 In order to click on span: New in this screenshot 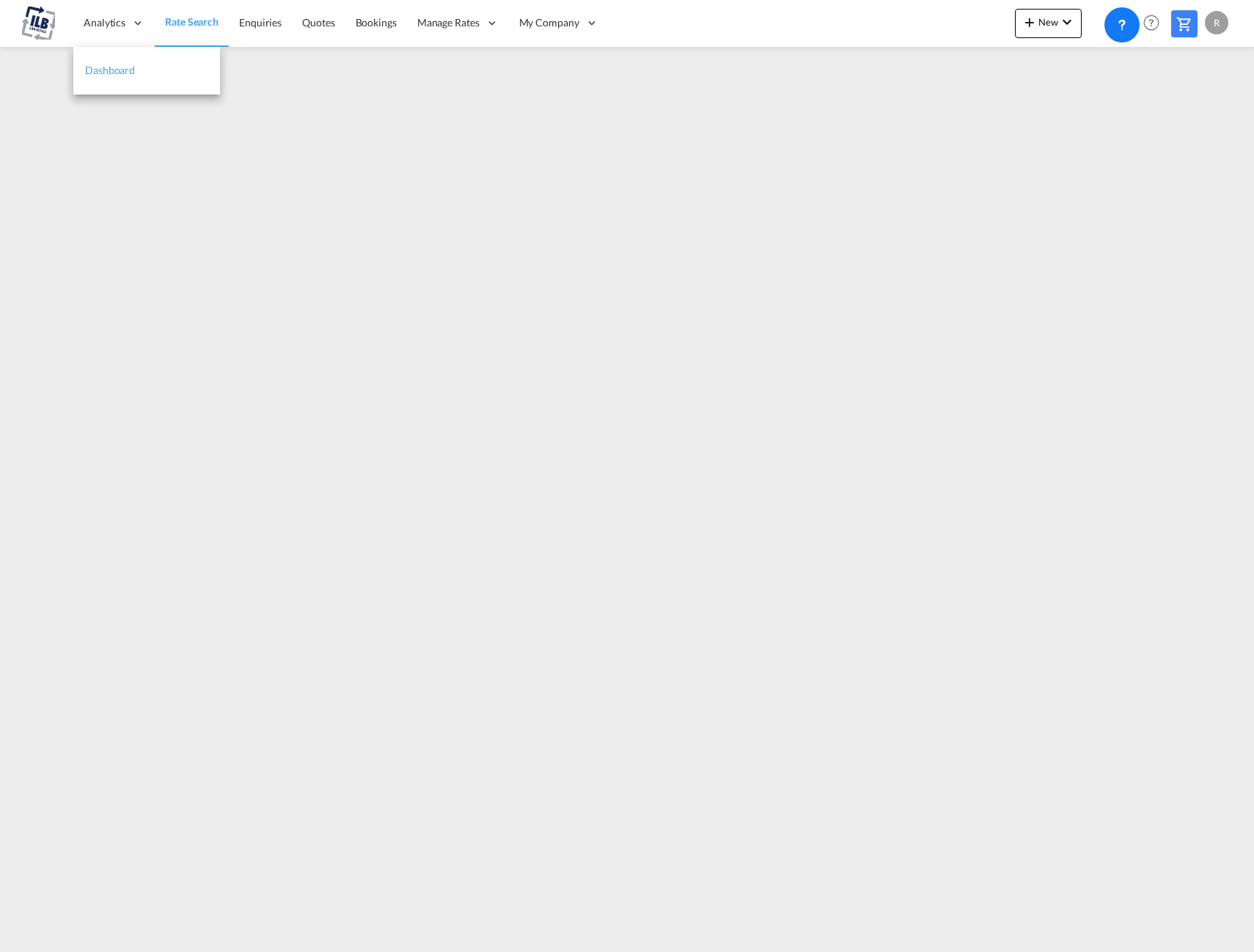, I will do `click(1047, 22)`.